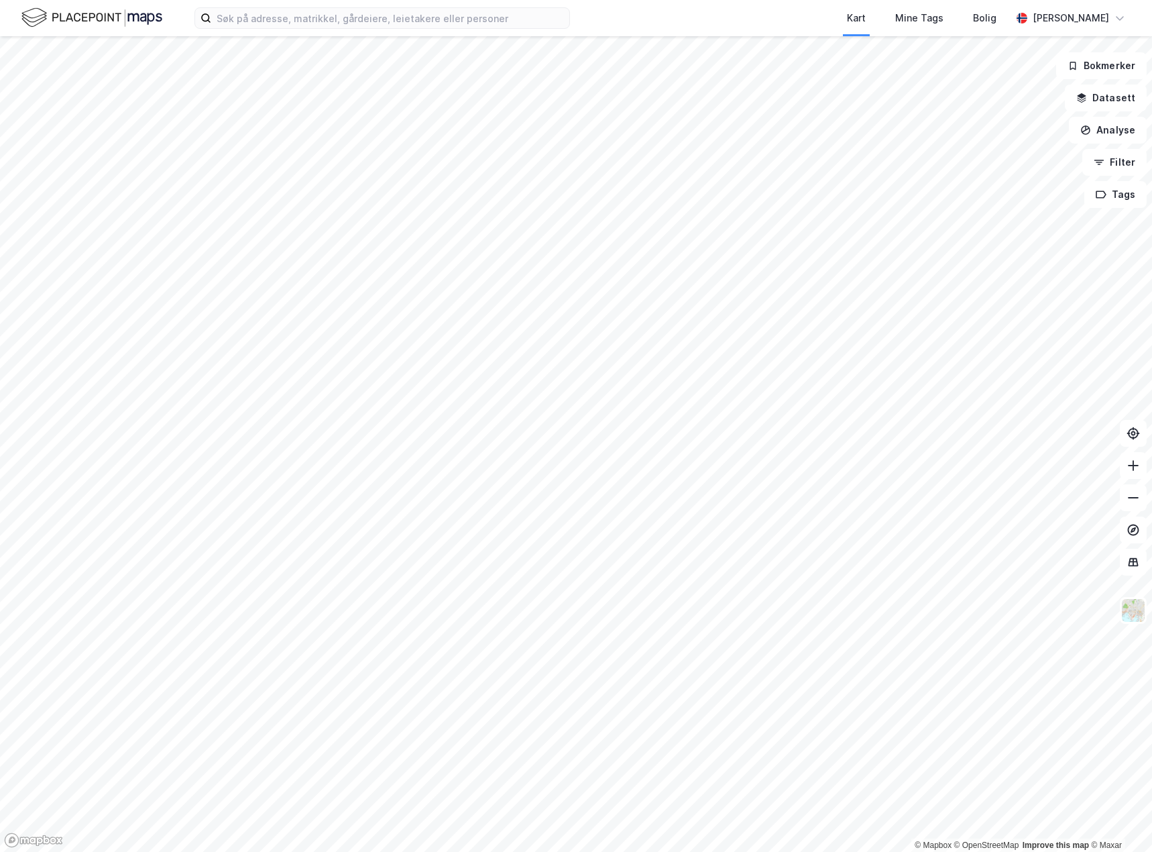  I want to click on a: OpenStreetMap, so click(986, 845).